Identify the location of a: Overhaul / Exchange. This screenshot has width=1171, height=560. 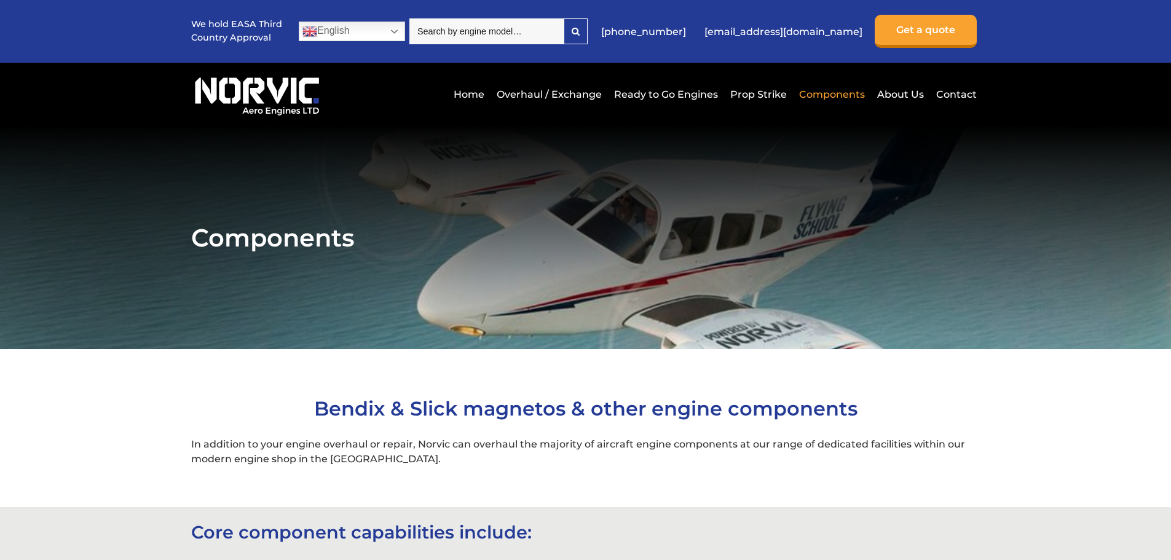
(549, 94).